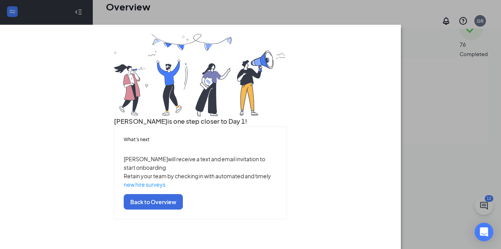 Image resolution: width=501 pixels, height=249 pixels. What do you see at coordinates (200, 140) in the screenshot?
I see `h5: What’s next` at bounding box center [200, 140].